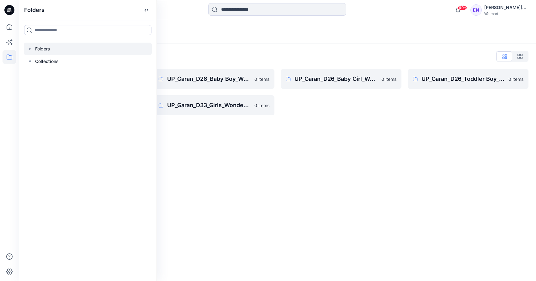 Image resolution: width=536 pixels, height=281 pixels. What do you see at coordinates (476, 10) in the screenshot?
I see `div: EN` at bounding box center [476, 10].